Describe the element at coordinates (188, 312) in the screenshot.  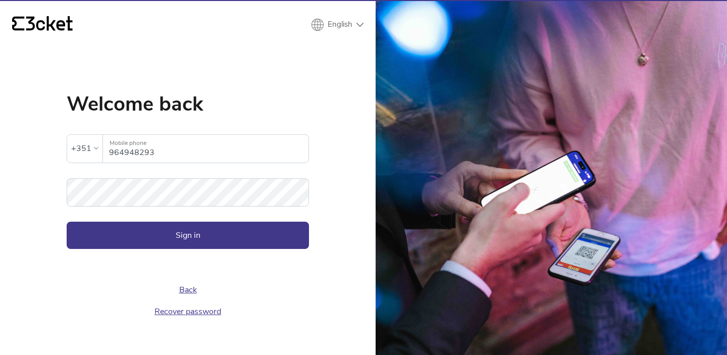
I see `a: Recover password` at that location.